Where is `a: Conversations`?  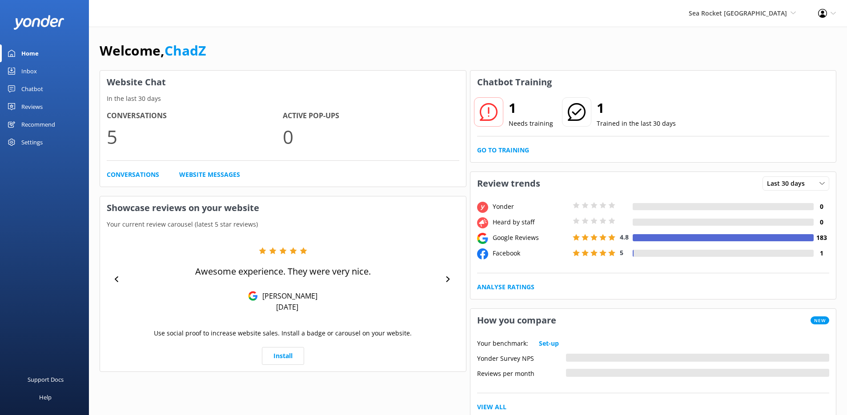
a: Conversations is located at coordinates (133, 175).